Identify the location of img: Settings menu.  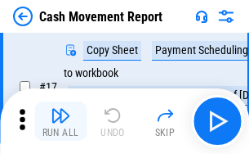
(226, 16).